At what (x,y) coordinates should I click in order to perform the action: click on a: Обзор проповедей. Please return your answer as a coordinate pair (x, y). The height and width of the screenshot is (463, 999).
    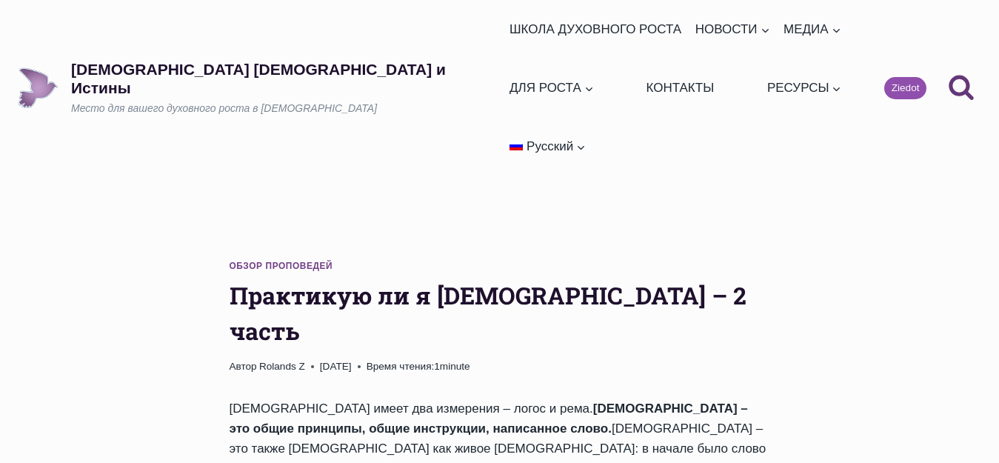
    Looking at the image, I should click on (281, 266).